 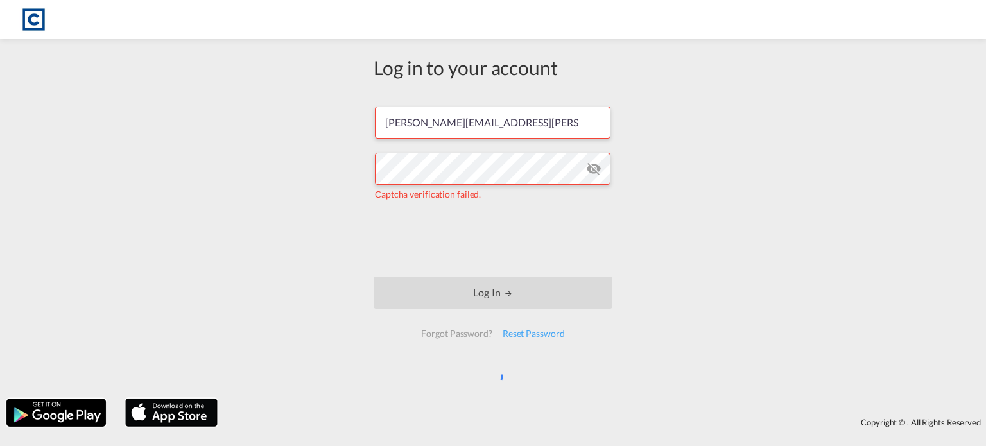 What do you see at coordinates (456, 334) in the screenshot?
I see `div: Forgot Password?` at bounding box center [456, 334].